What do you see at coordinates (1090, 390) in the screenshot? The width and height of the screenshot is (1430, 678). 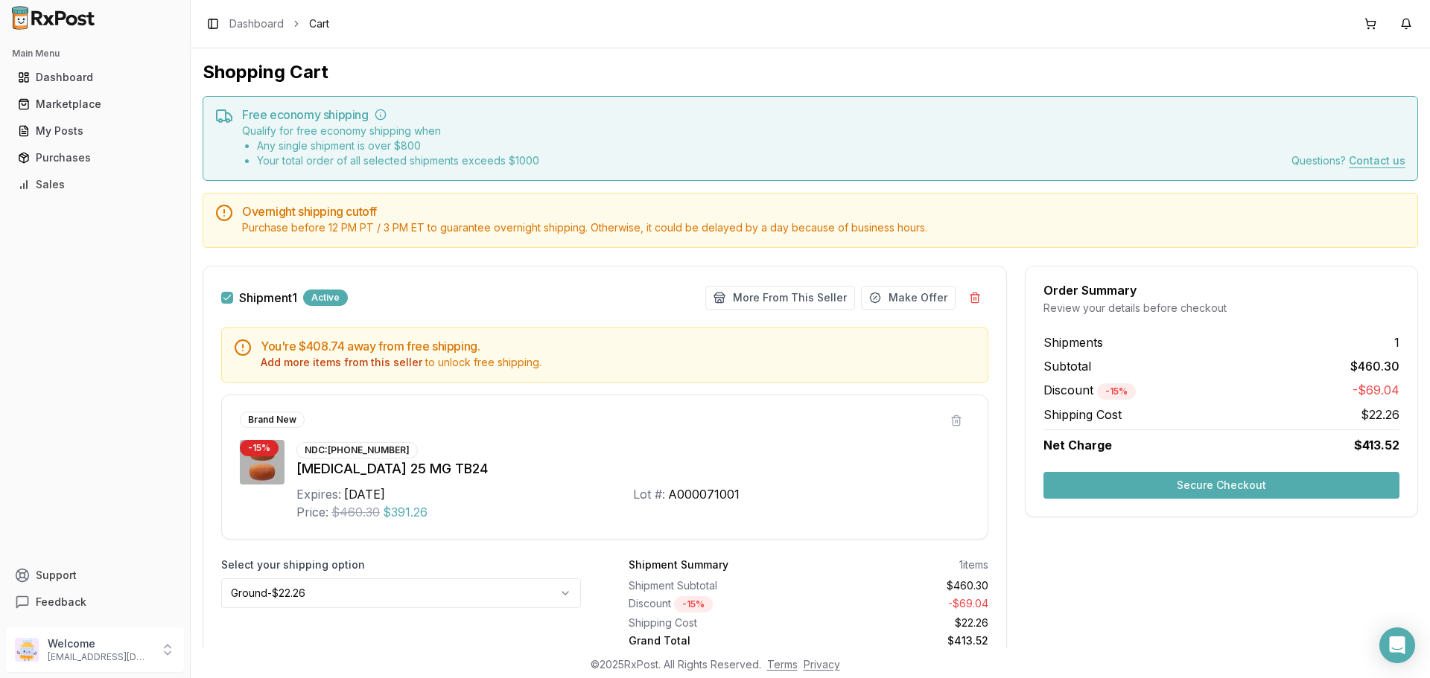 I see `span: Discount` at bounding box center [1090, 390].